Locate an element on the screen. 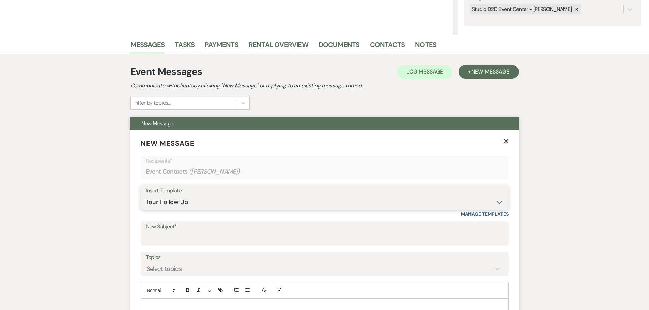 The image size is (649, 310). a: Tasks is located at coordinates (185, 47).